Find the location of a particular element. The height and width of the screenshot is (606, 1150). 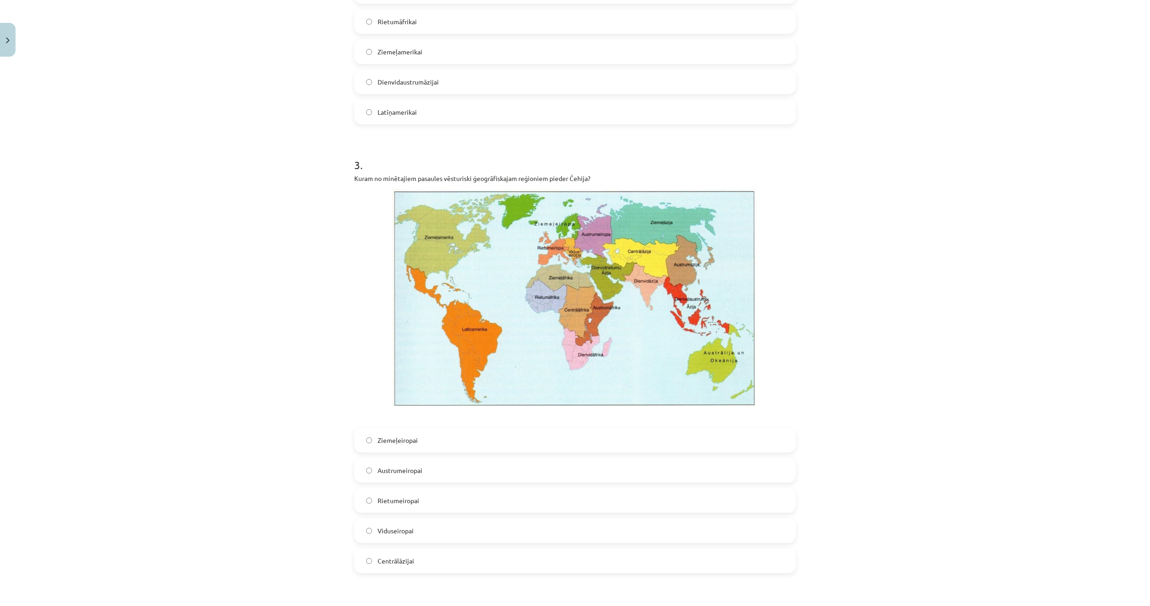

span: Austrumeiropai is located at coordinates (400, 470).